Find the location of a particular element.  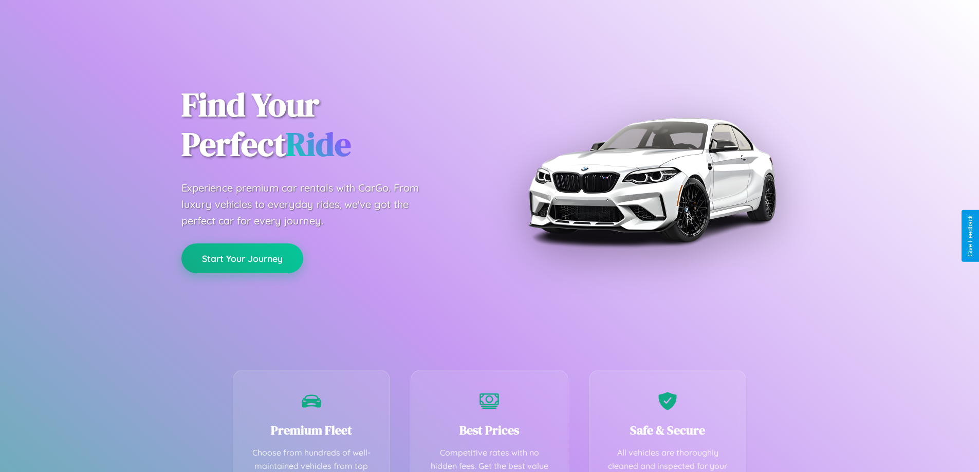

h3: Safe & Secure is located at coordinates (667, 430).